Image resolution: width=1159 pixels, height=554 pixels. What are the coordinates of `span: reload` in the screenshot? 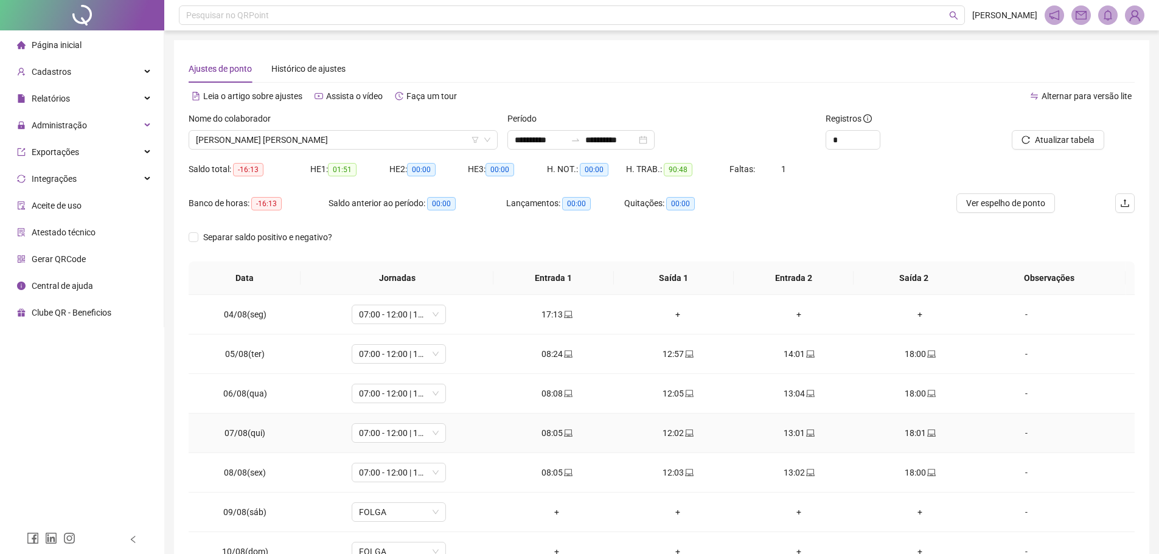 It's located at (1026, 140).